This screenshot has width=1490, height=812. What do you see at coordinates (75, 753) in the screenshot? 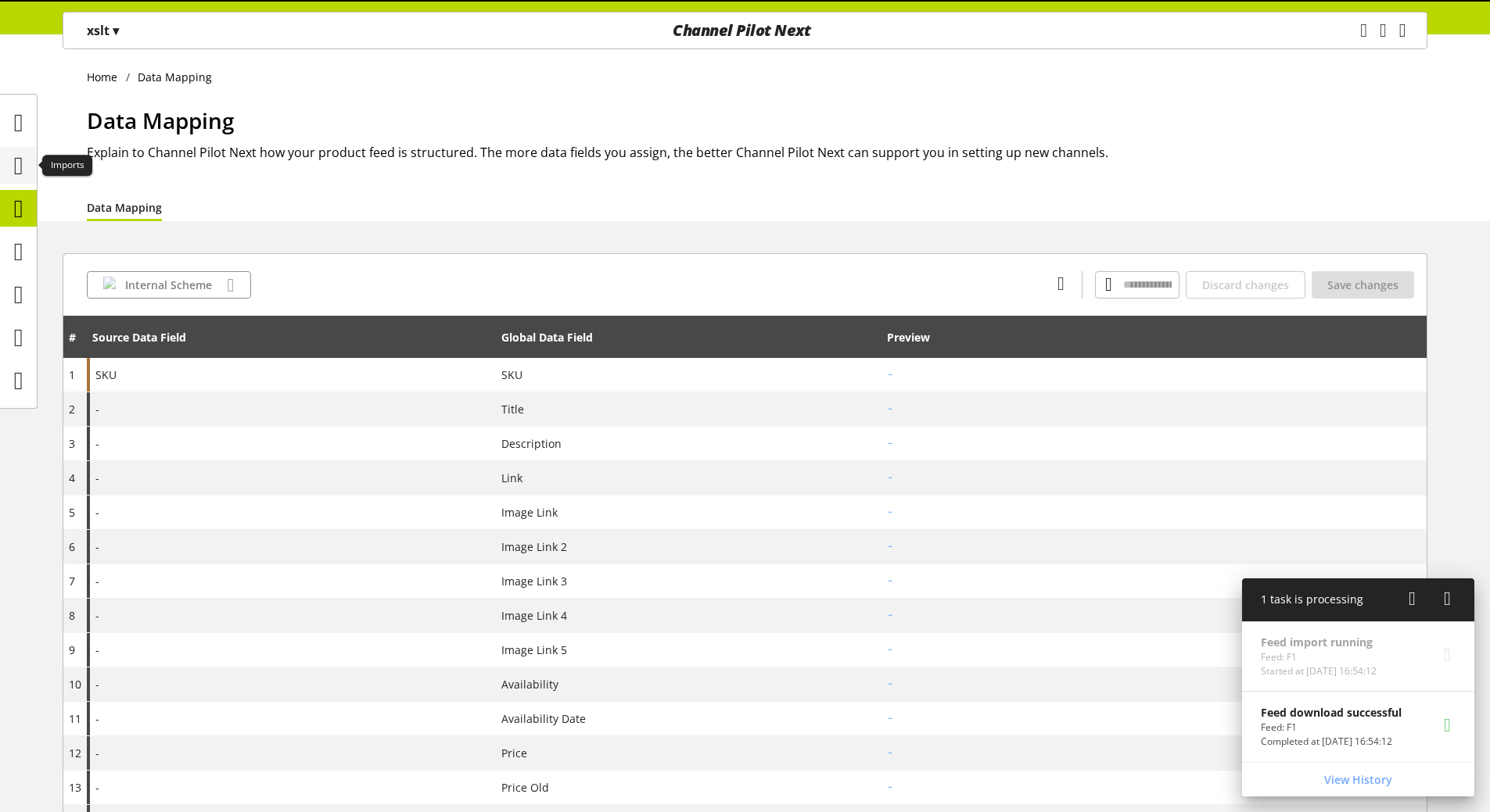
I see `span: 12` at bounding box center [75, 753].